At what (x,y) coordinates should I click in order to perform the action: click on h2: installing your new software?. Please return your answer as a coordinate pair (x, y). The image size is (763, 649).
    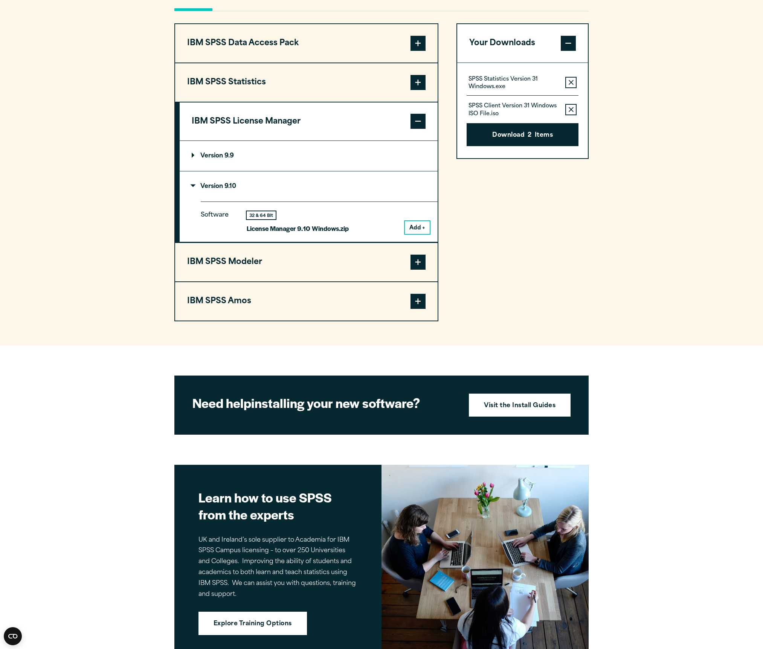
    Looking at the image, I should click on (324, 402).